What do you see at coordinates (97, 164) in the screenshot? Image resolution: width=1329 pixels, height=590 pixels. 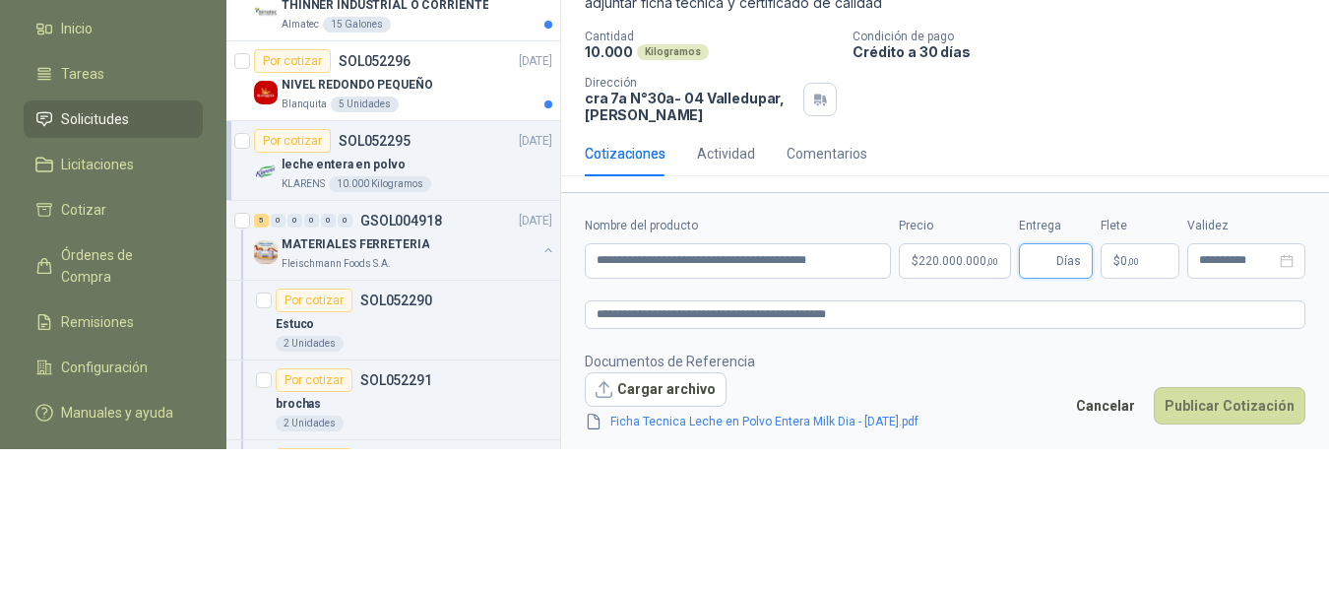 I see `span: Licitaciones` at bounding box center [97, 164].